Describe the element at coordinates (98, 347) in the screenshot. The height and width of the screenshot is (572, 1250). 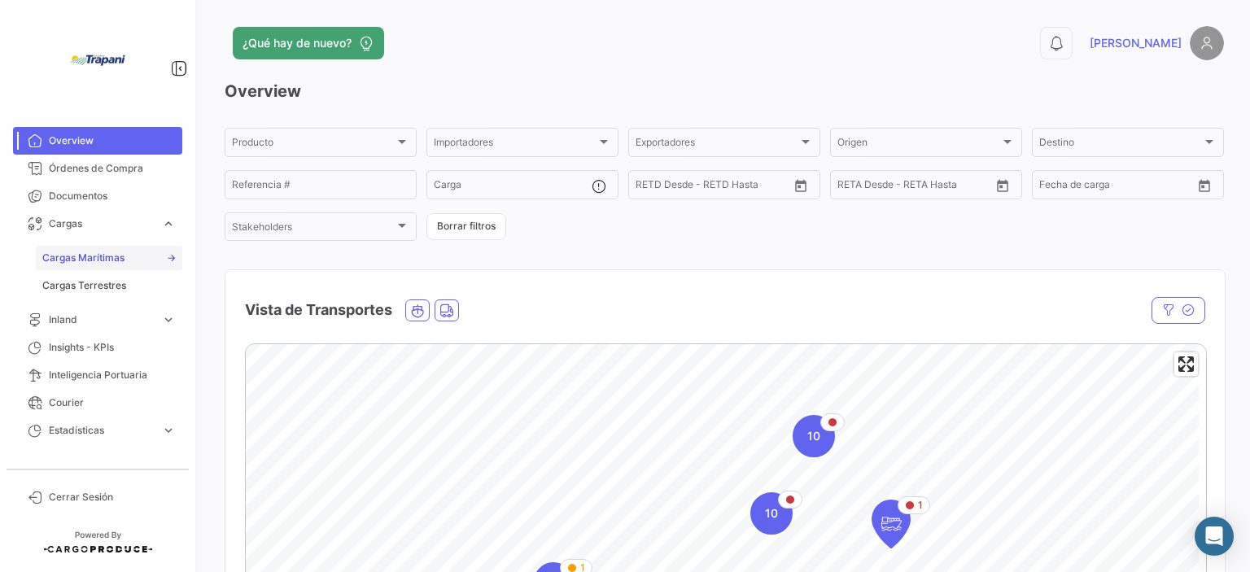
I see `a: Insights - KPIs` at that location.